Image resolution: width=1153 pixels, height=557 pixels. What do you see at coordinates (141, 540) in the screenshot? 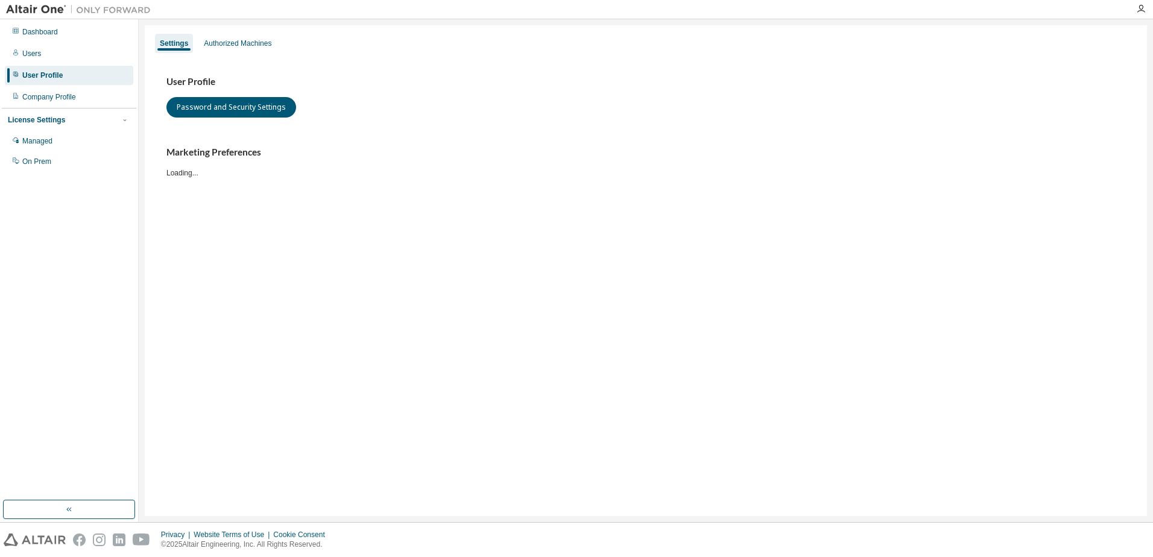
I see `img: youtube.svg` at bounding box center [141, 540].